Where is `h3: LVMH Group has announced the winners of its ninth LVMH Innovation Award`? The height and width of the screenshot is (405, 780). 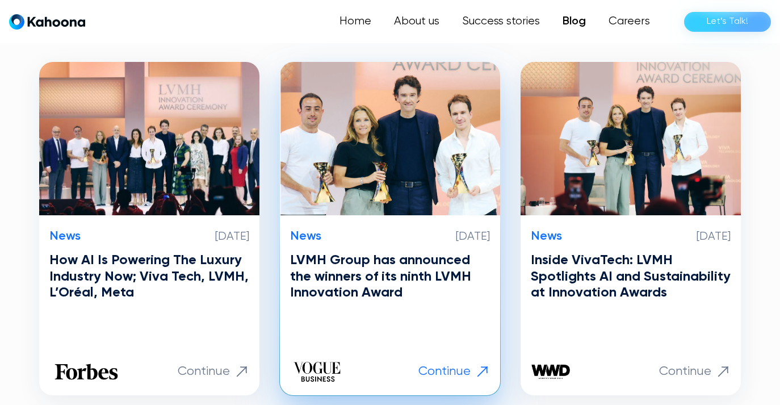 h3: LVMH Group has announced the winners of its ninth LVMH Innovation Award is located at coordinates (390, 277).